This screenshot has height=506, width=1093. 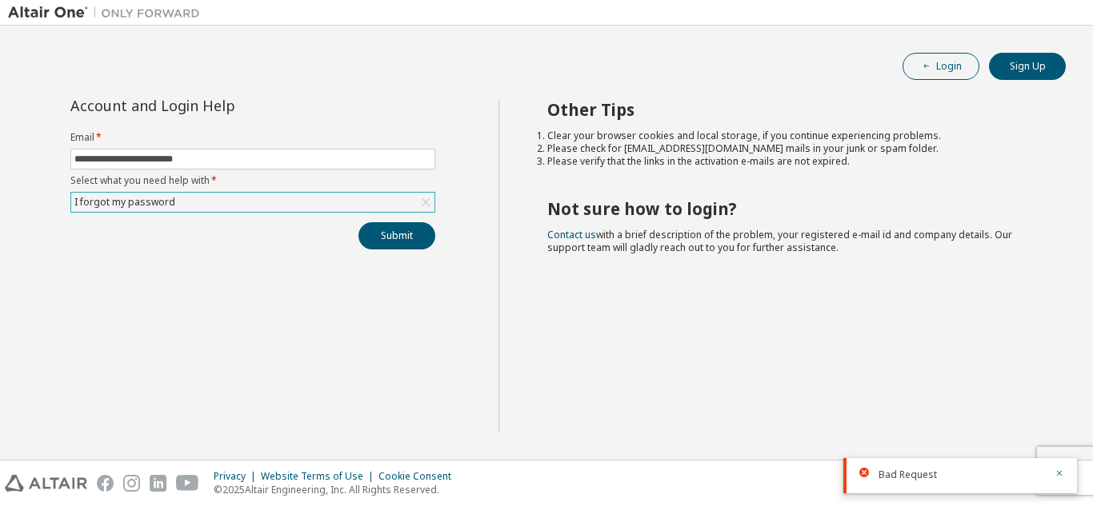 What do you see at coordinates (319, 477) in the screenshot?
I see `div: Website Terms of Use` at bounding box center [319, 477].